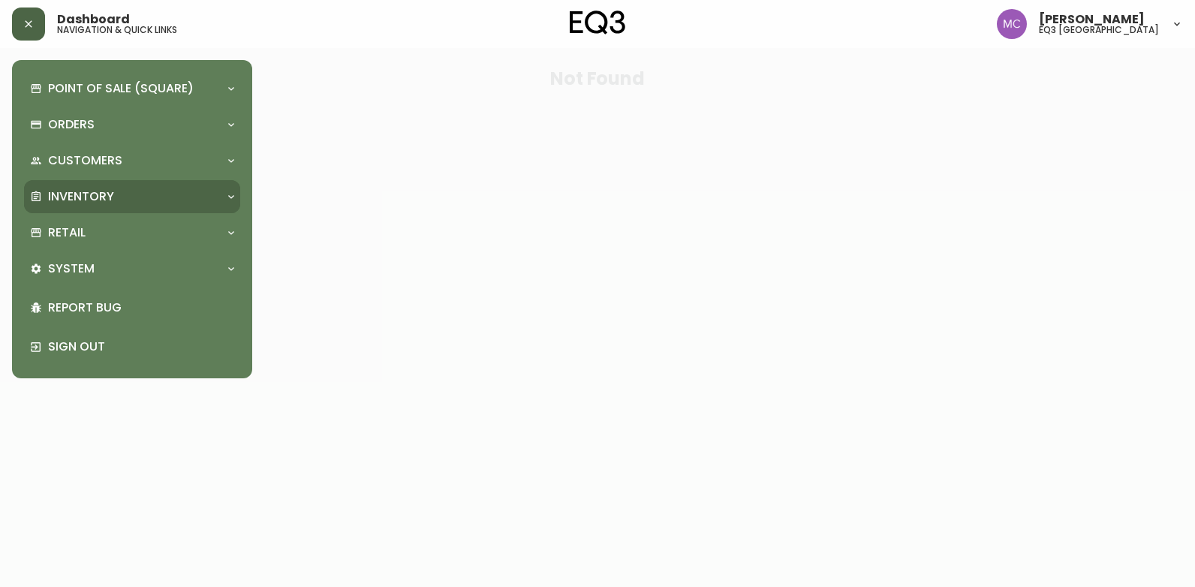 This screenshot has height=587, width=1195. I want to click on div: Inventory, so click(132, 197).